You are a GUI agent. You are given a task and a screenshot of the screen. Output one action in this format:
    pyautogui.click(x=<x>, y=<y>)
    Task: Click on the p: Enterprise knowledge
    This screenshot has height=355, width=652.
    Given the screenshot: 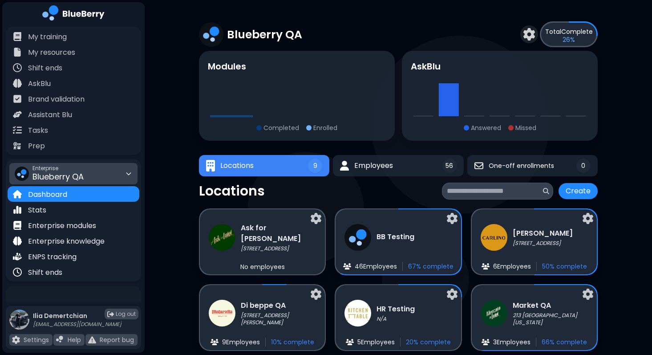 What is the action you would take?
    pyautogui.click(x=66, y=241)
    